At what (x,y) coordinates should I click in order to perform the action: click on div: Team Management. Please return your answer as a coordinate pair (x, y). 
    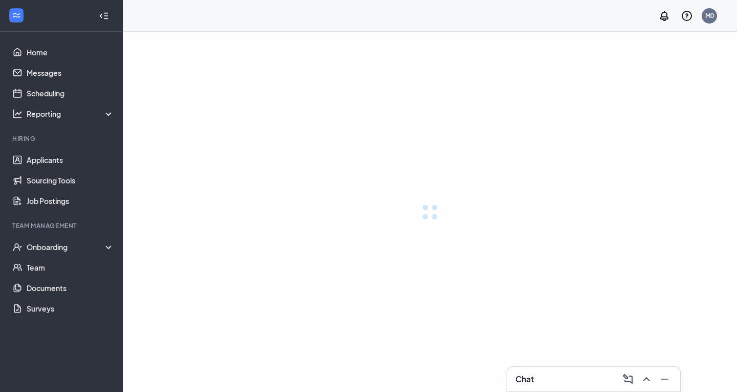
    Looking at the image, I should click on (62, 225).